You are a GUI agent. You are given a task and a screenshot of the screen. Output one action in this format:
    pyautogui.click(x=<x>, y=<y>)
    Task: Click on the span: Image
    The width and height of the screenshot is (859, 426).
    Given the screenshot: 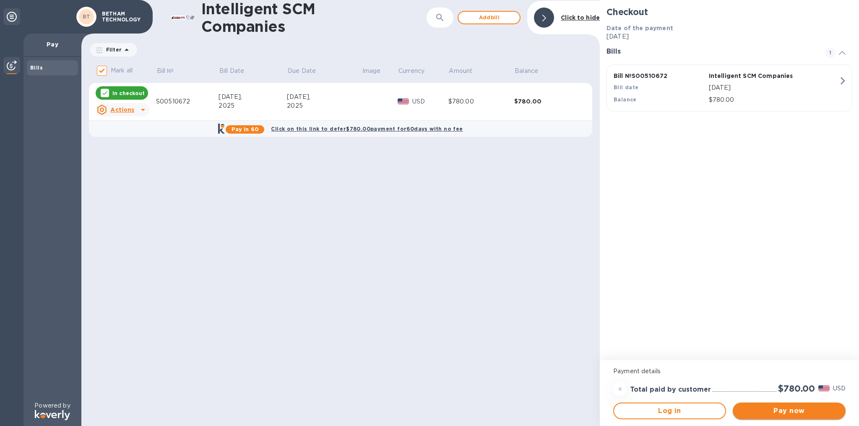 What is the action you would take?
    pyautogui.click(x=371, y=71)
    